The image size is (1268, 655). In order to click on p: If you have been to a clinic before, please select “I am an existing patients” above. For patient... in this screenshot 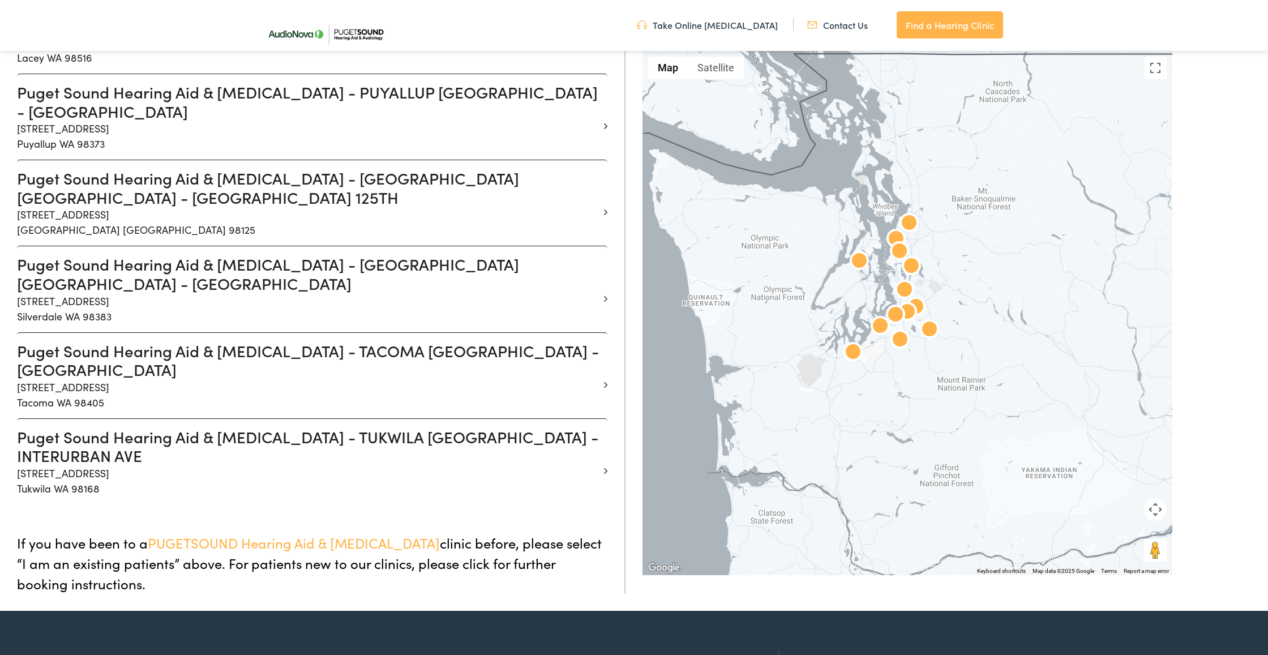, I will do `click(312, 563)`.